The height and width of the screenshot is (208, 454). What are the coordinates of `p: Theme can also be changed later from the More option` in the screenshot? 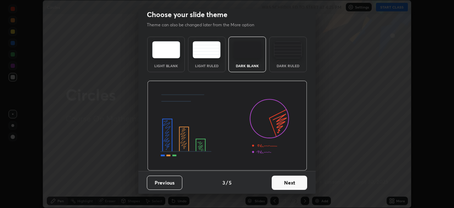 It's located at (204, 25).